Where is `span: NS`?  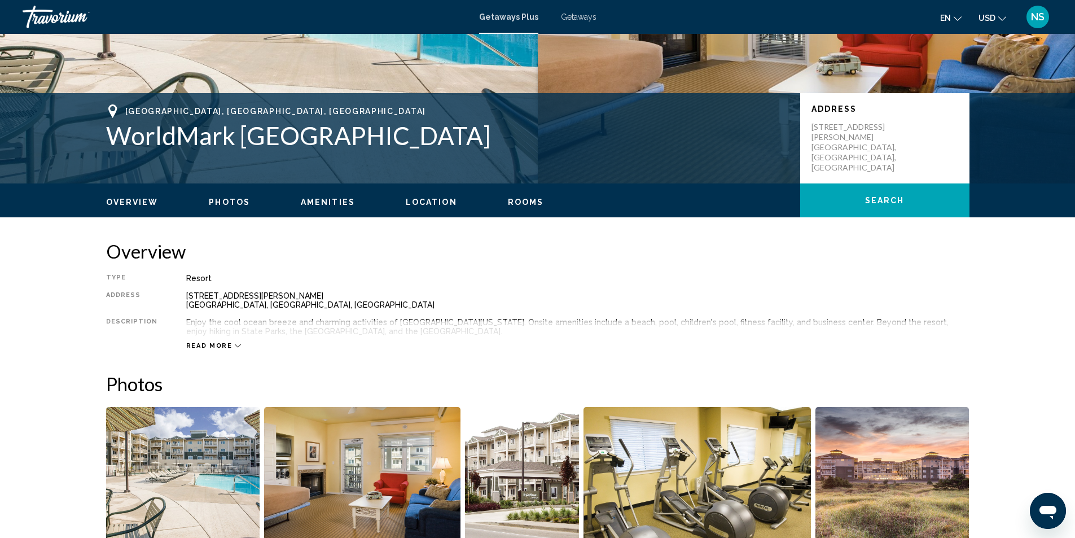
span: NS is located at coordinates (1038, 17).